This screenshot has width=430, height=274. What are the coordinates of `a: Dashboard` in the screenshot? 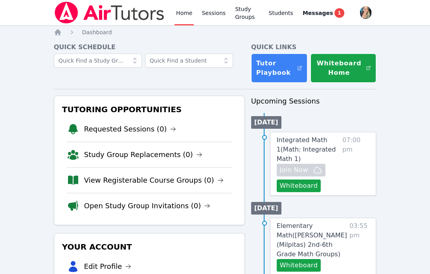 It's located at (97, 32).